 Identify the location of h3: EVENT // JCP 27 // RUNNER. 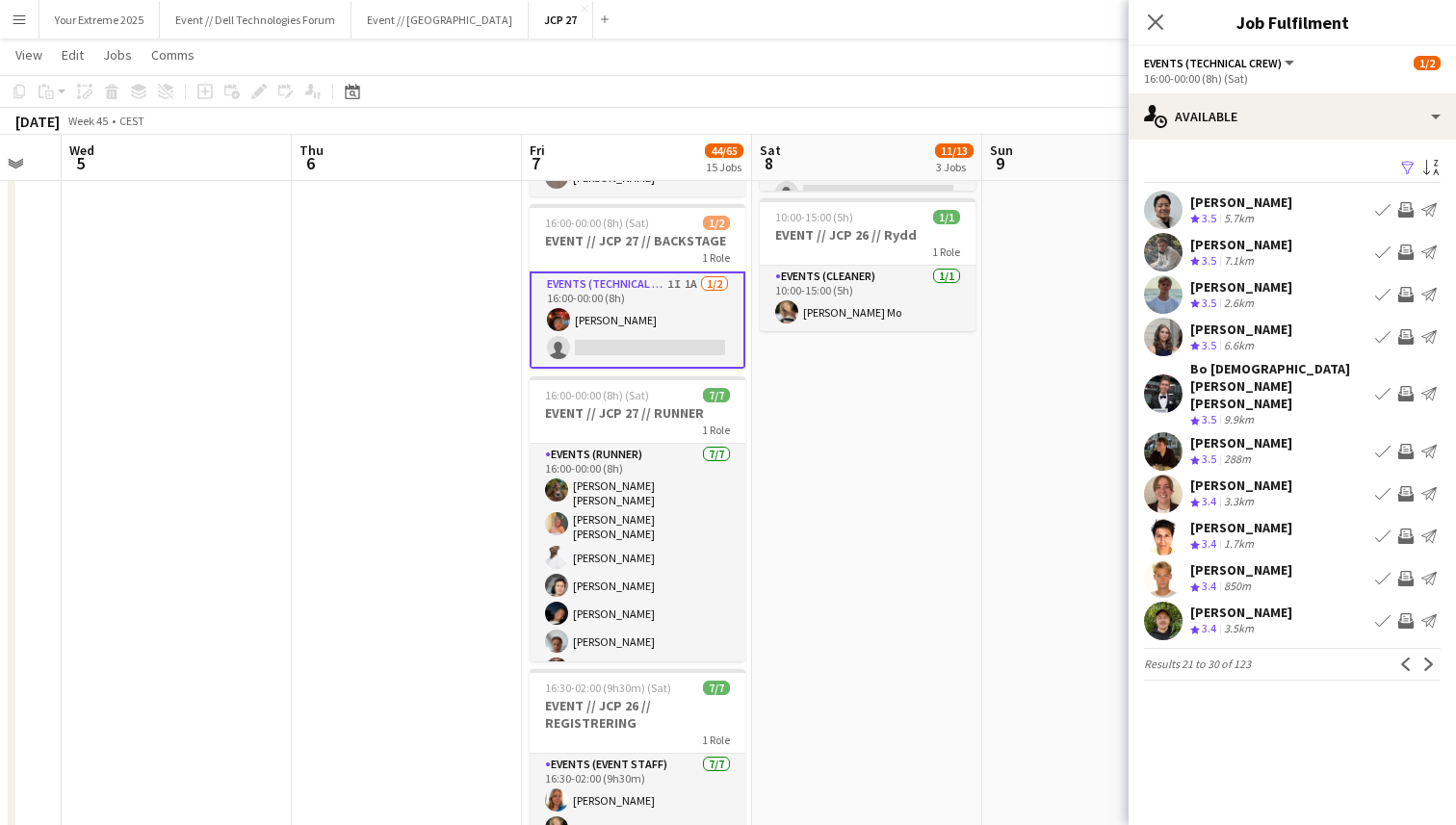
(637, 412).